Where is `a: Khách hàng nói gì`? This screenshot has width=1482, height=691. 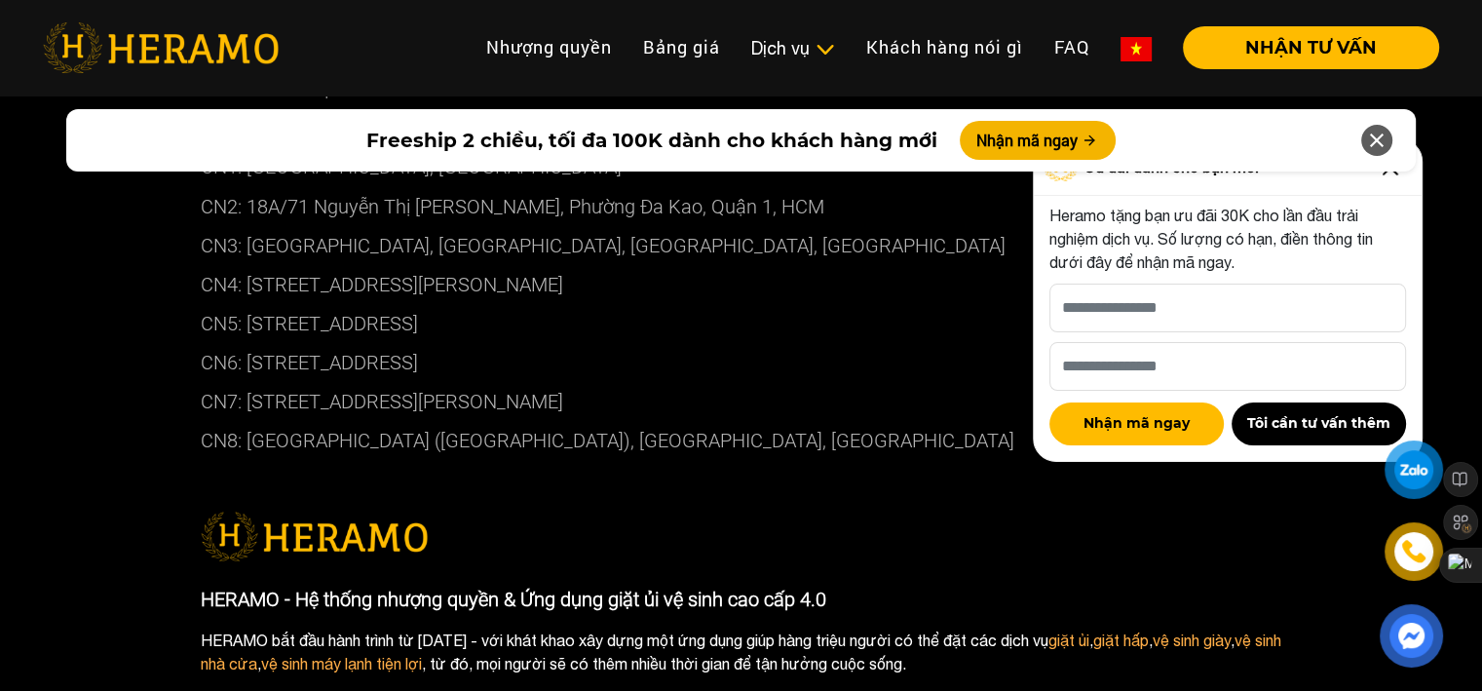 a: Khách hàng nói gì is located at coordinates (944, 47).